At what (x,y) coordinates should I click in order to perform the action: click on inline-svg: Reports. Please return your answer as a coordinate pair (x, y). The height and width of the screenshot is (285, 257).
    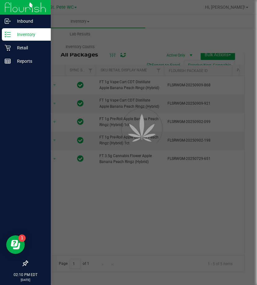
    Looking at the image, I should click on (8, 61).